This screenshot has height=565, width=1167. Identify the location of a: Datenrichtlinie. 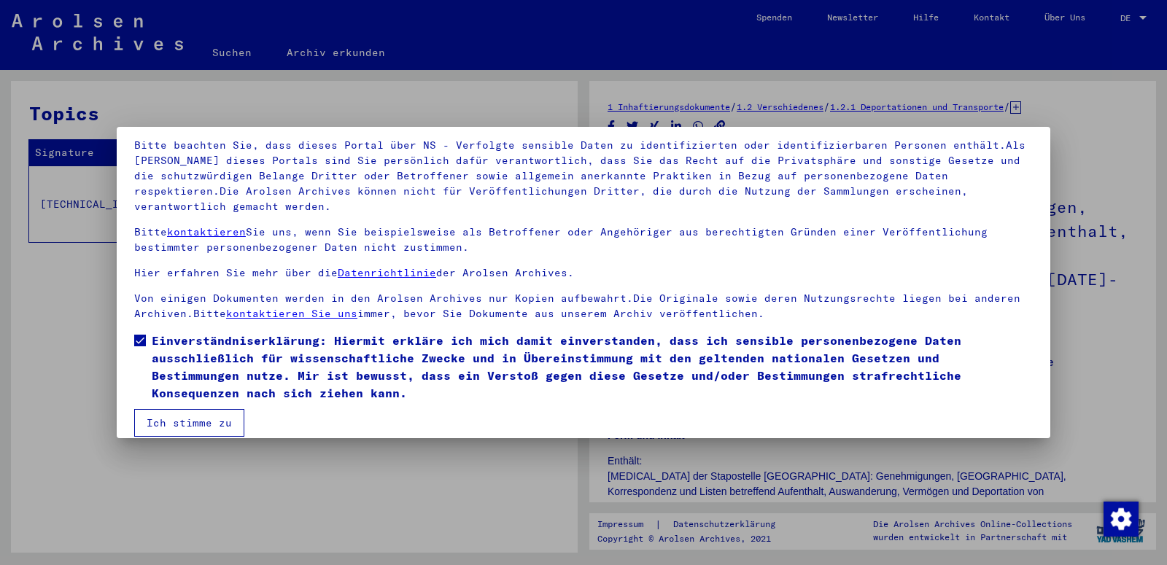
(387, 273).